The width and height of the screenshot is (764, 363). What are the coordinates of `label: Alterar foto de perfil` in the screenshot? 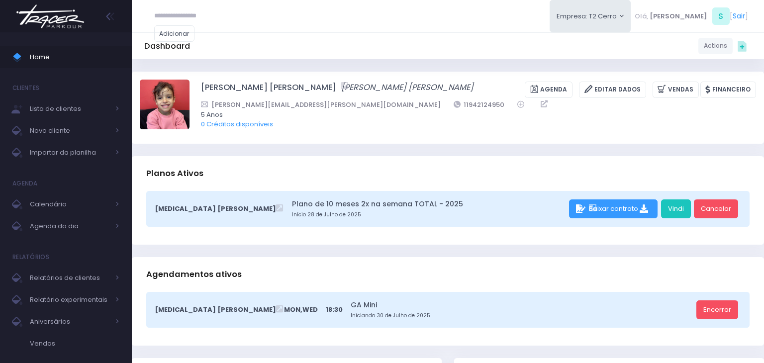 It's located at (165, 106).